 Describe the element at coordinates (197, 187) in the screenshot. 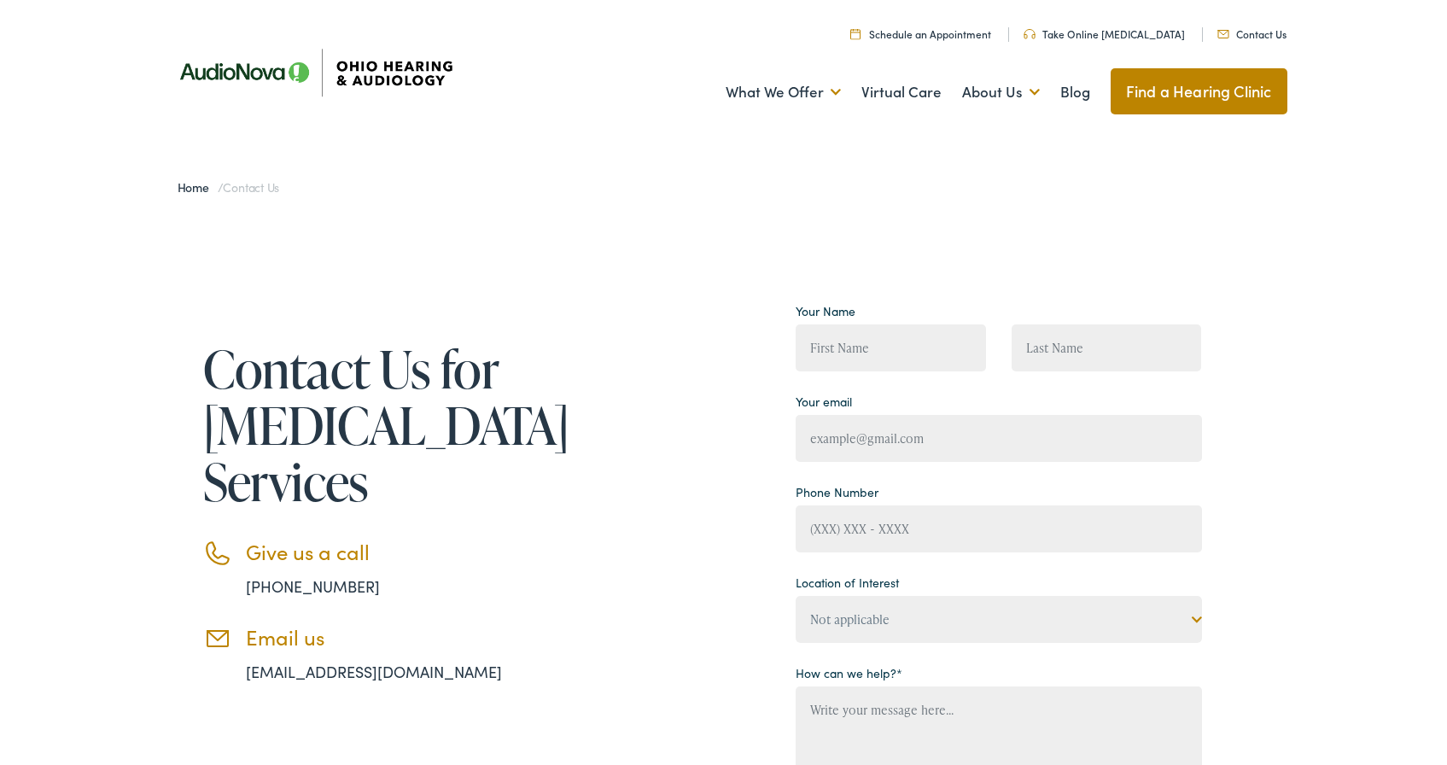

I see `a: Home` at that location.